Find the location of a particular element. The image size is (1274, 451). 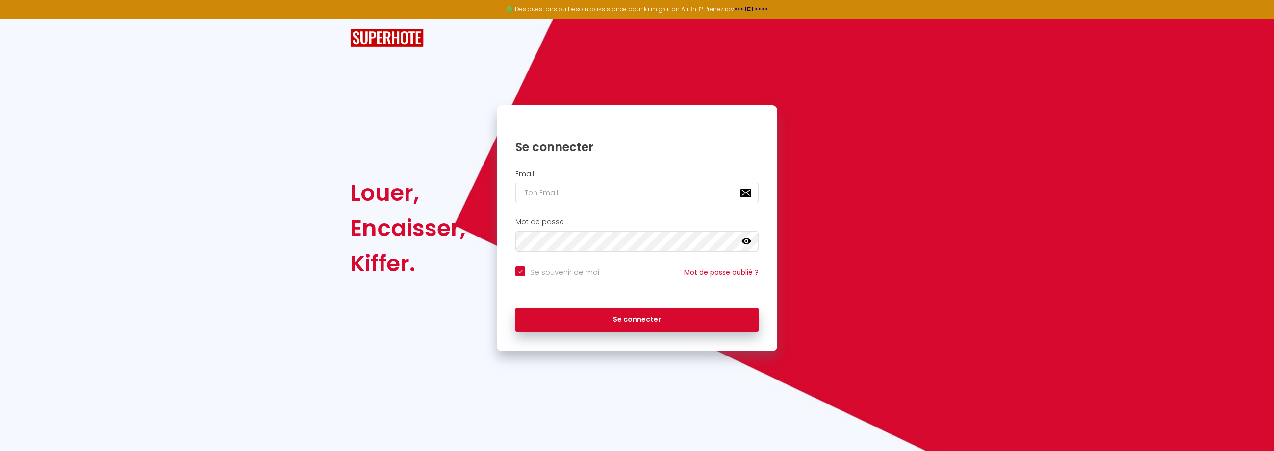

h2: Email is located at coordinates (637, 174).